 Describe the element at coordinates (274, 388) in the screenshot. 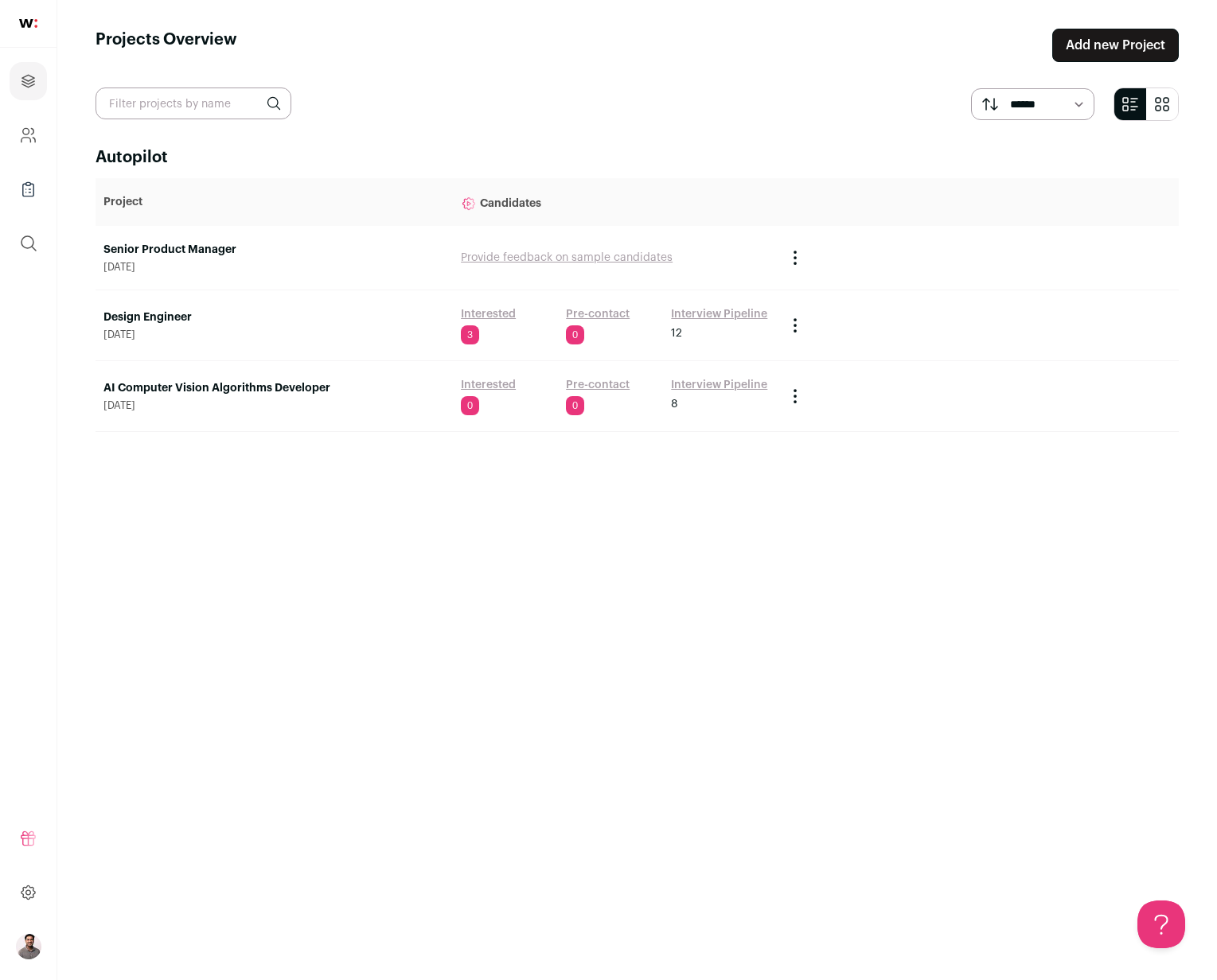

I see `a: AI Computer Vision Algorithms Developer` at that location.